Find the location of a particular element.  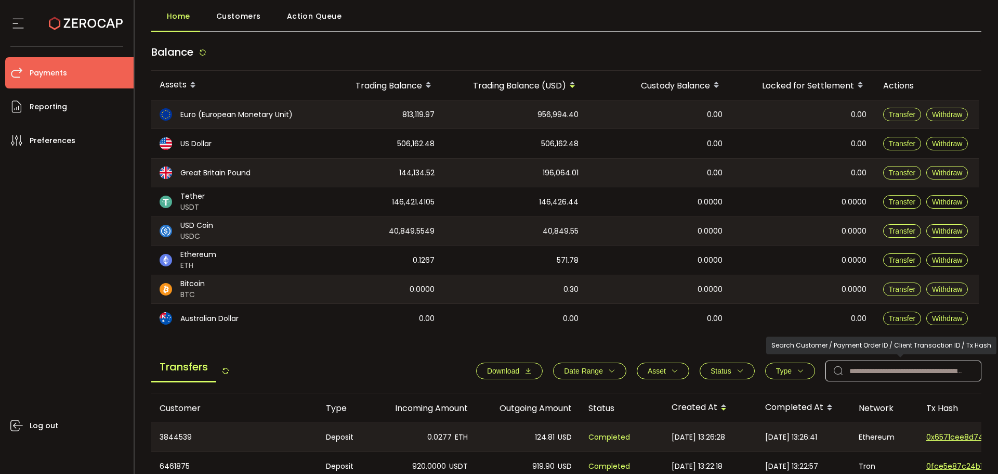

div: Customer is located at coordinates (234, 408).